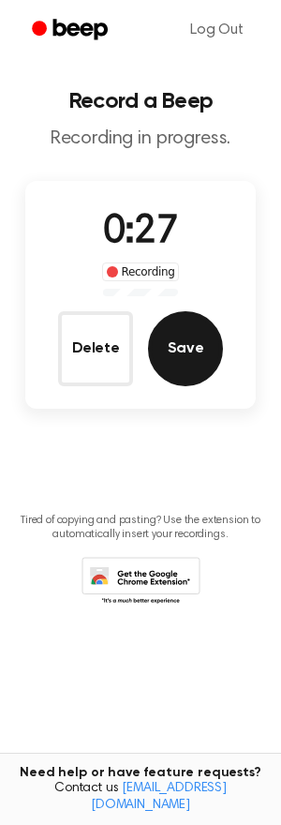 The width and height of the screenshot is (281, 825). Describe the element at coordinates (141, 272) in the screenshot. I see `div: Recording` at that location.